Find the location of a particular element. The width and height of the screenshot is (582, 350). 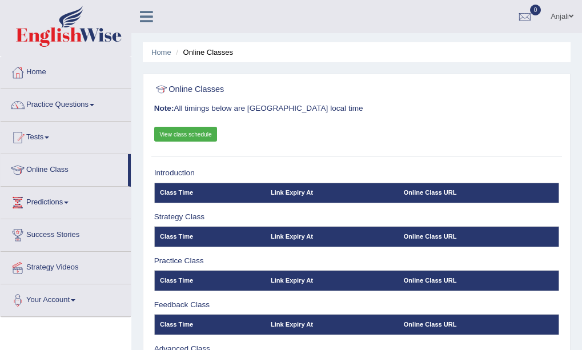

h2: Online Classes is located at coordinates (280, 90).